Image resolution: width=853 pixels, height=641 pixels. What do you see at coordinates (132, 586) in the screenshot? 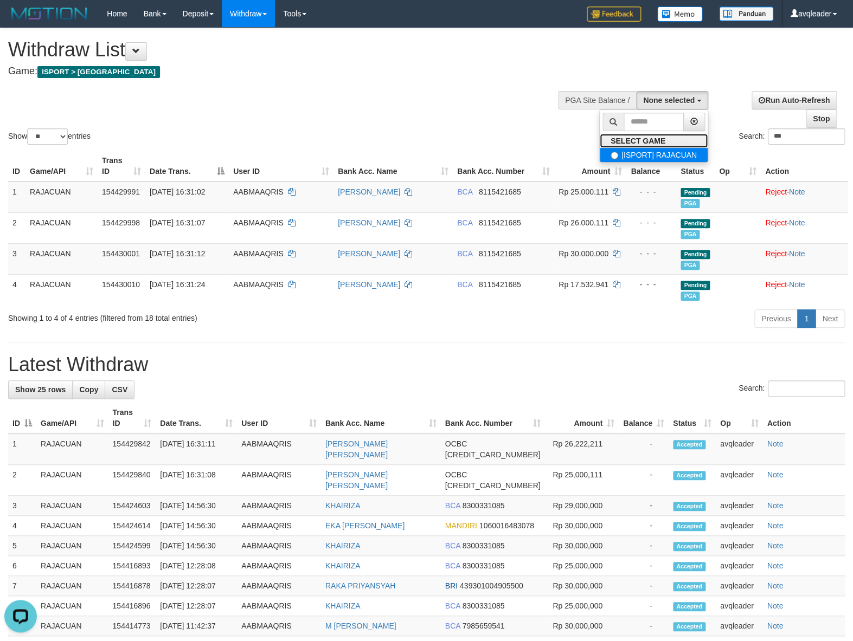
I see `td: 154416878` at bounding box center [132, 586].